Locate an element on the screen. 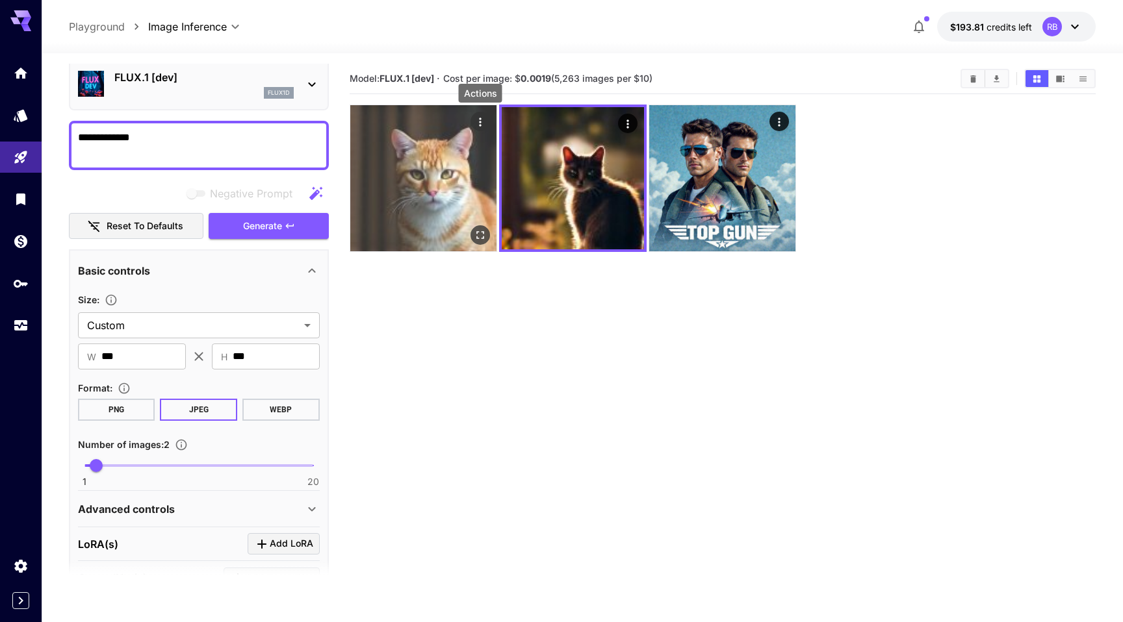 This screenshot has height=622, width=1123. span: Generate is located at coordinates (262, 226).